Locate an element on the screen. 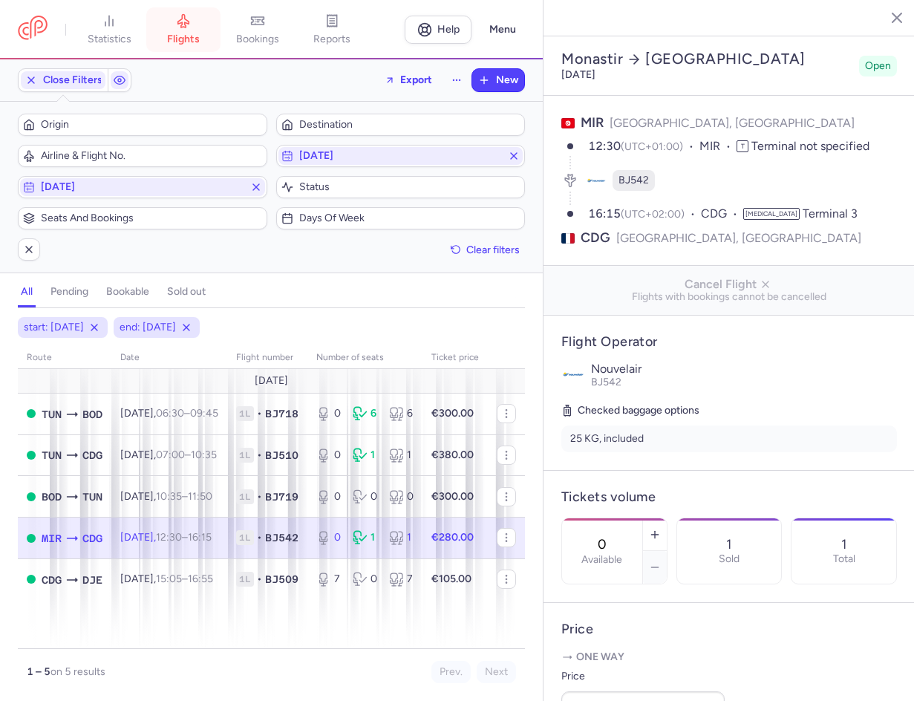  button: Days of week is located at coordinates (401, 218).